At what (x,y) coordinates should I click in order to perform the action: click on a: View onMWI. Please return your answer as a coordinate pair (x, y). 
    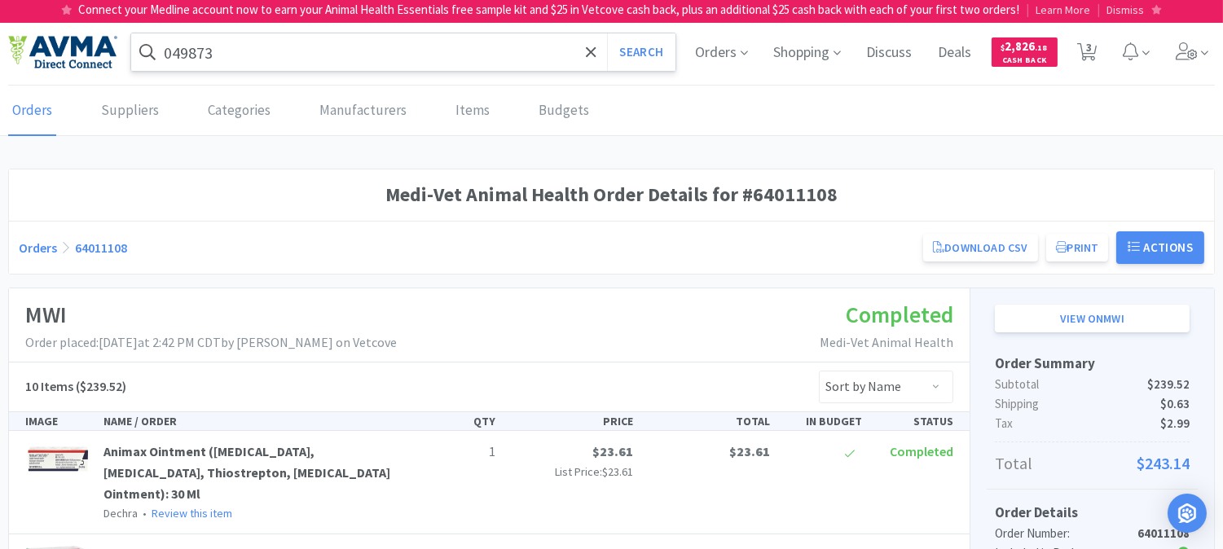
    Looking at the image, I should click on (1092, 318).